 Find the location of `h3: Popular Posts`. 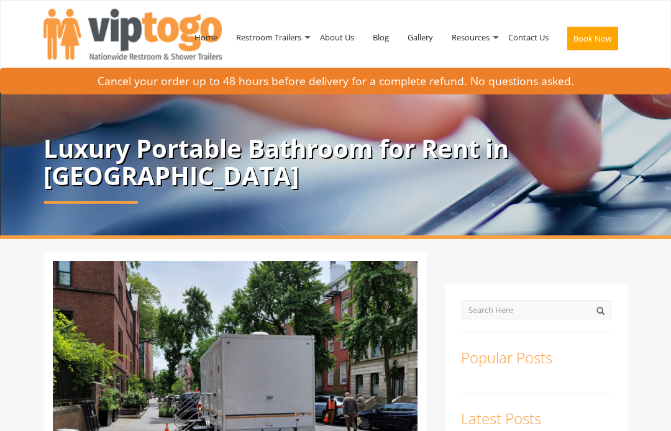

h3: Popular Posts is located at coordinates (536, 358).